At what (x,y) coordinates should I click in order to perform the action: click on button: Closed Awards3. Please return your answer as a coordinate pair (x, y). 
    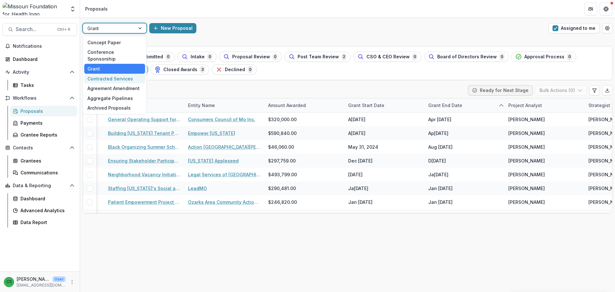
    Looking at the image, I should click on (180, 70).